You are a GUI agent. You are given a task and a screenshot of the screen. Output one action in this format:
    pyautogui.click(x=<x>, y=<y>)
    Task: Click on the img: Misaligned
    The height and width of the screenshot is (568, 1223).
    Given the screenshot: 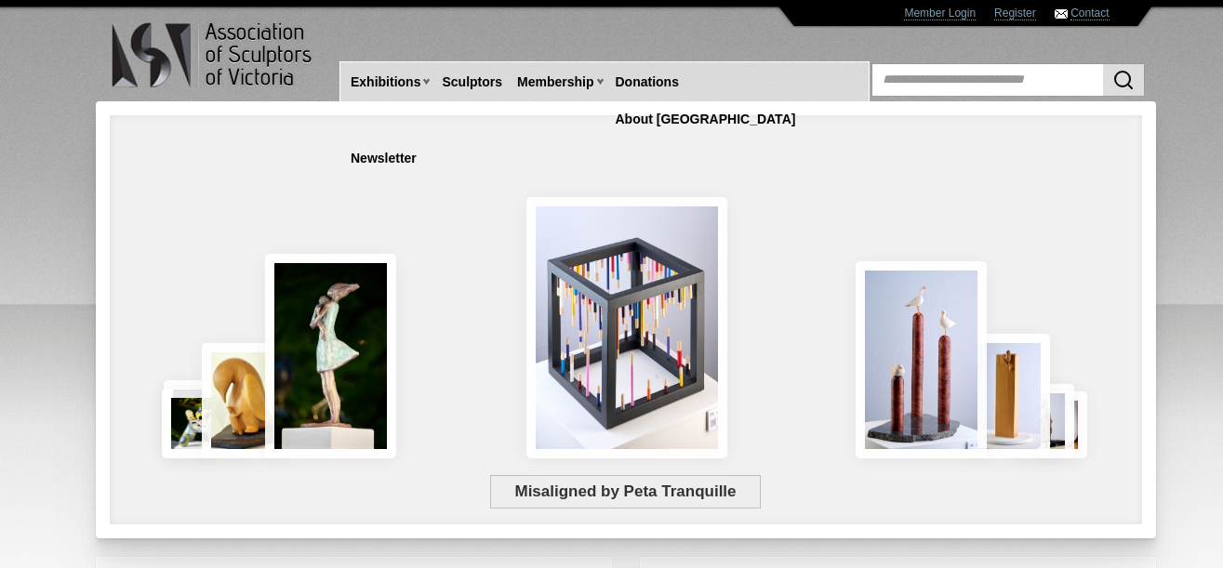 What is the action you would take?
    pyautogui.click(x=627, y=327)
    